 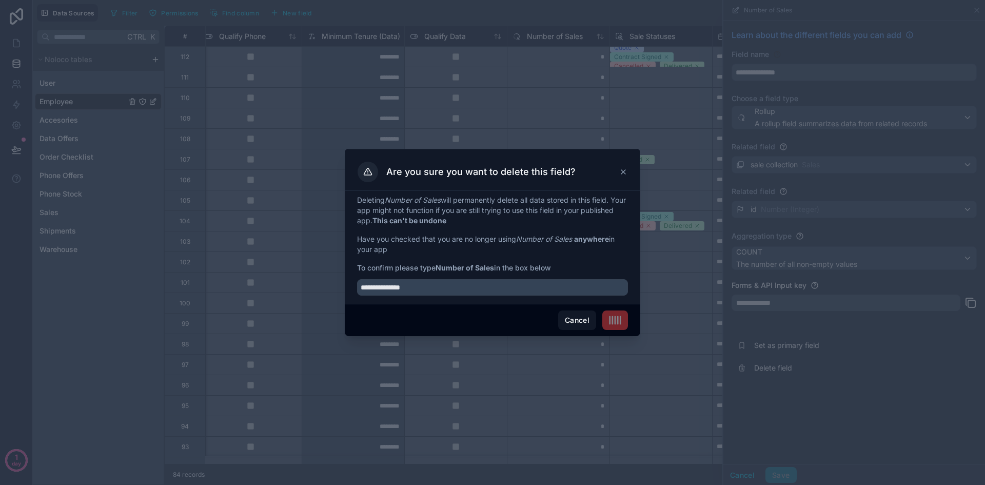 I want to click on p: Deleting will permanently delete all data stored in this field. Your app might not function if yo..., so click(x=492, y=210).